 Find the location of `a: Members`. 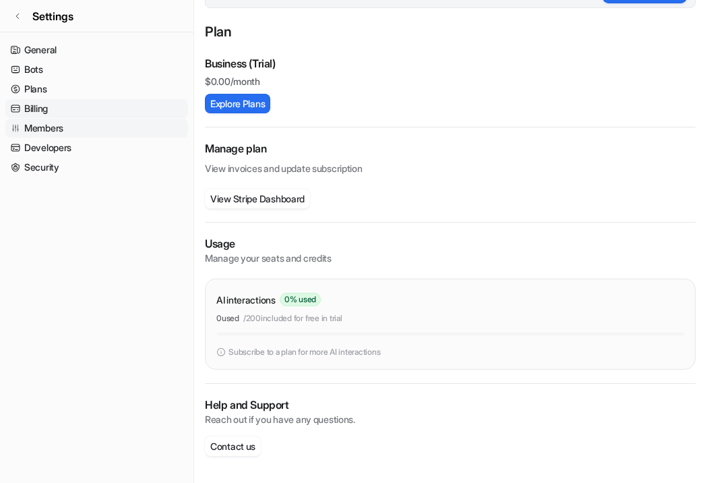

a: Members is located at coordinates (96, 128).